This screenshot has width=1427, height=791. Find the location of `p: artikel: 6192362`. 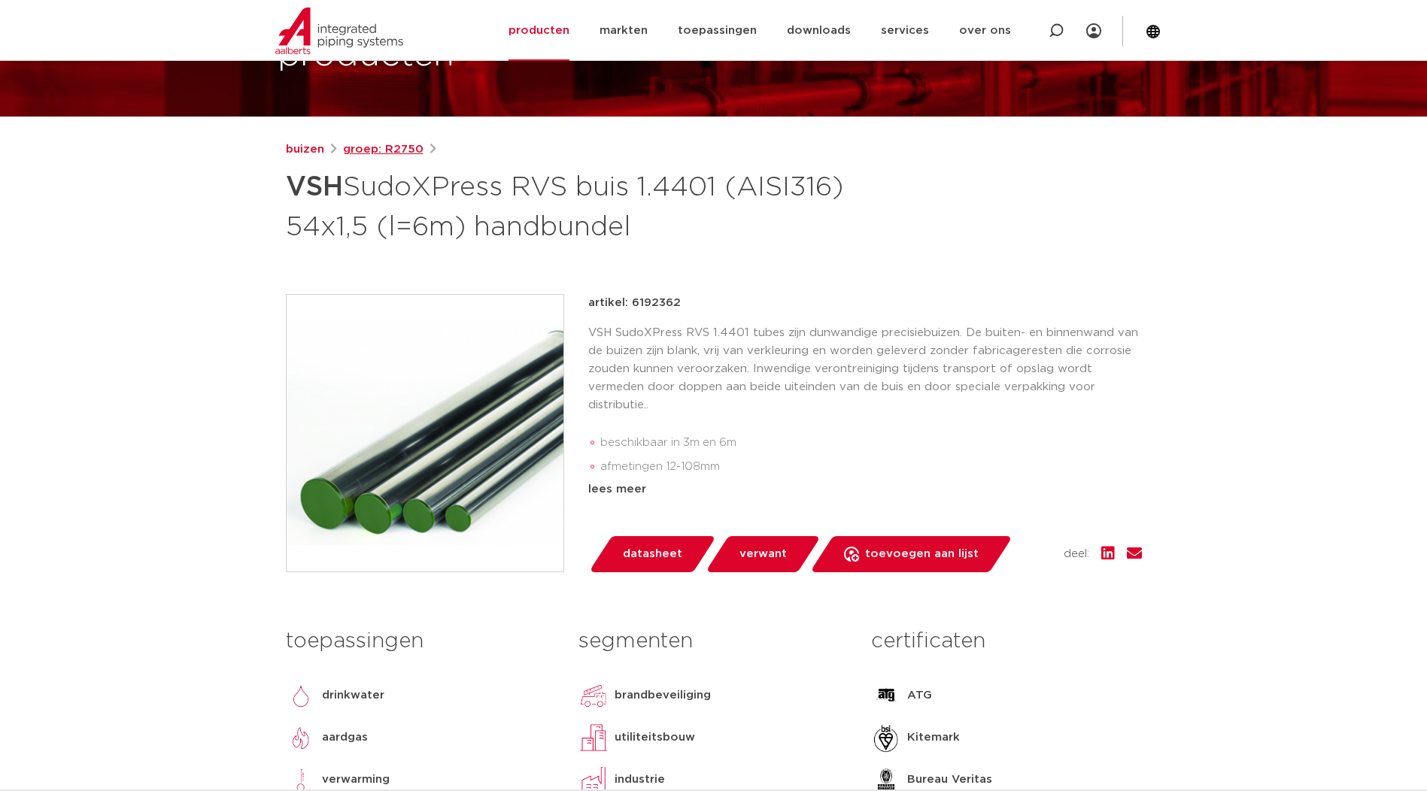

p: artikel: 6192362 is located at coordinates (634, 303).